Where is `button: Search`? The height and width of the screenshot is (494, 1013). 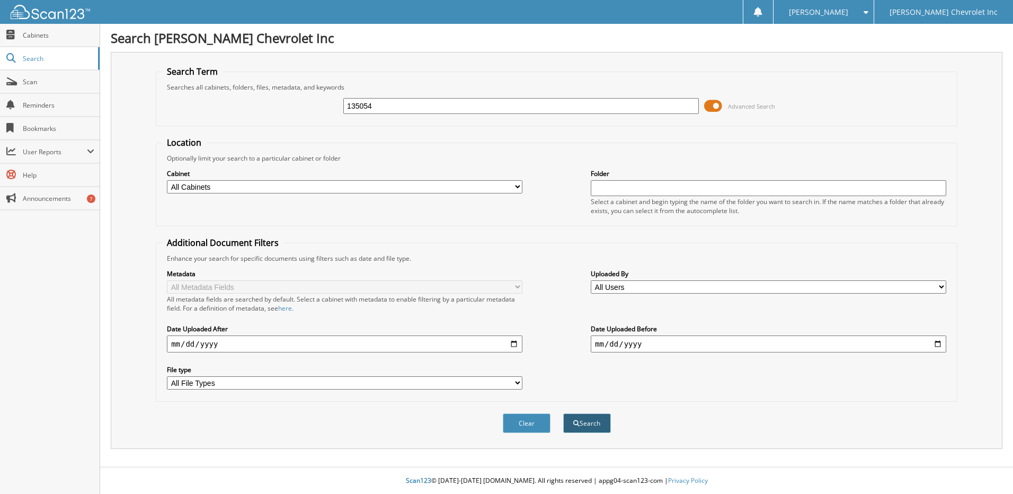 button: Search is located at coordinates (587, 423).